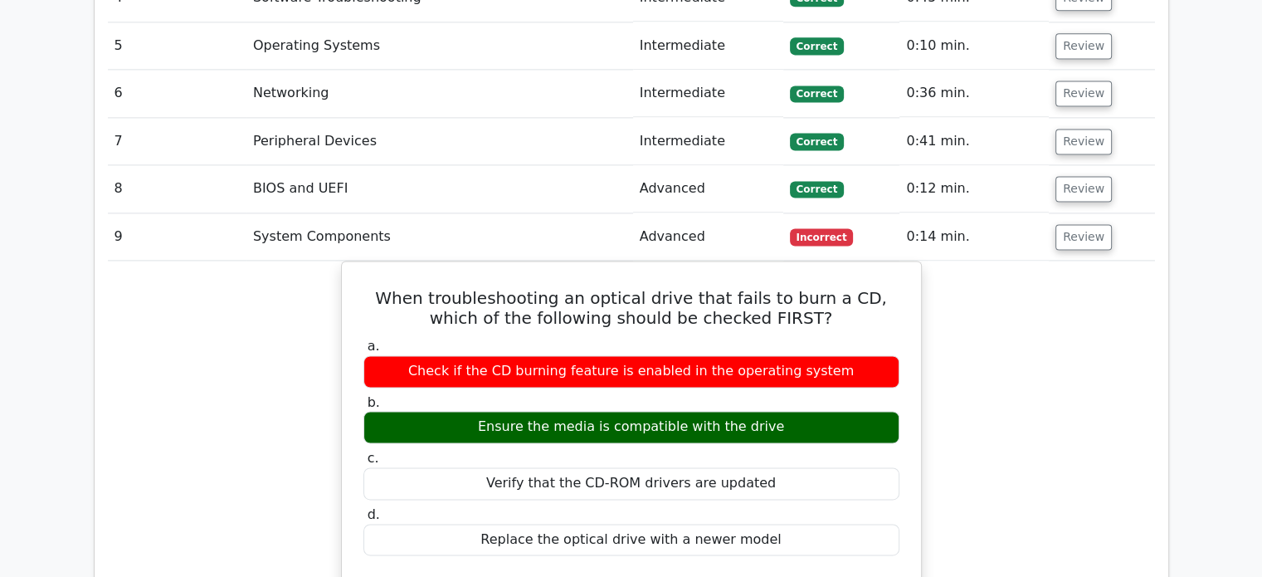 The width and height of the screenshot is (1262, 577). I want to click on td: 0:10 min., so click(974, 46).